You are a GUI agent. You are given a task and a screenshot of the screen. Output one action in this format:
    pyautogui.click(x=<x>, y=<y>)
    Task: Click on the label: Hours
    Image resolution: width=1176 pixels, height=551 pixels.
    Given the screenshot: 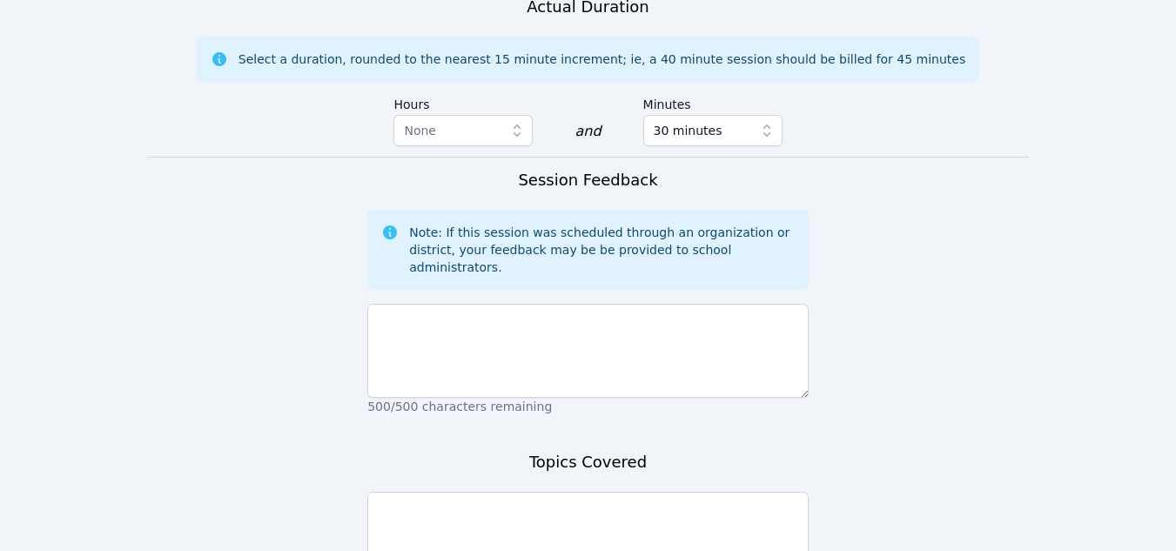 What is the action you would take?
    pyautogui.click(x=463, y=102)
    